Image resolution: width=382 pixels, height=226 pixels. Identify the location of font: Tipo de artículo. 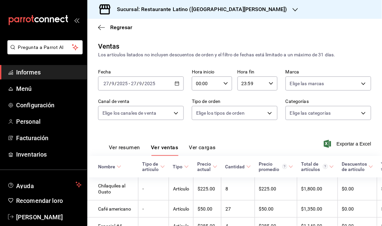
(150, 167).